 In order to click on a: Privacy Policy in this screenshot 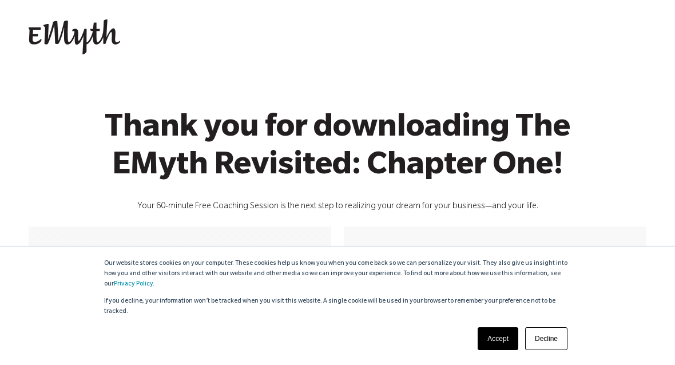, I will do `click(133, 284)`.